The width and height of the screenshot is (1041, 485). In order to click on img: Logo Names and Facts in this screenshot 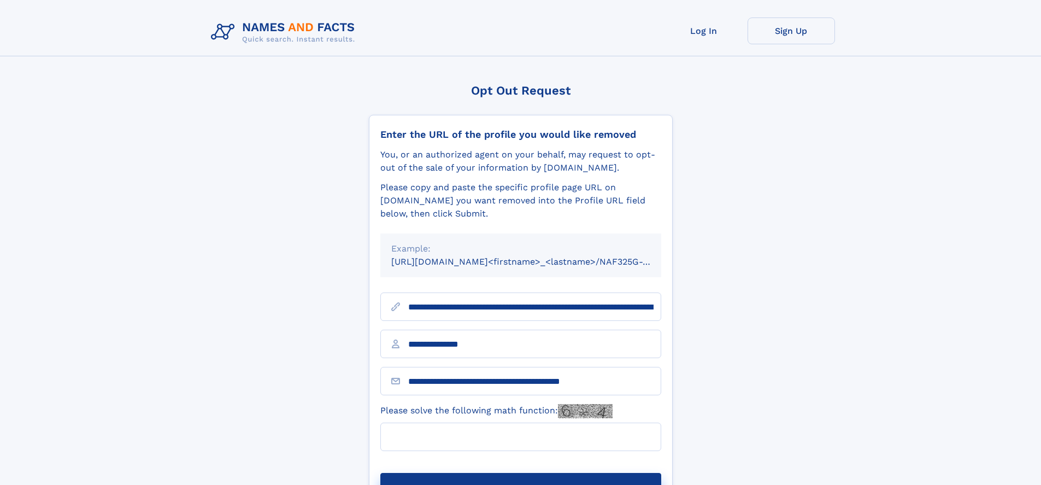, I will do `click(285, 32)`.